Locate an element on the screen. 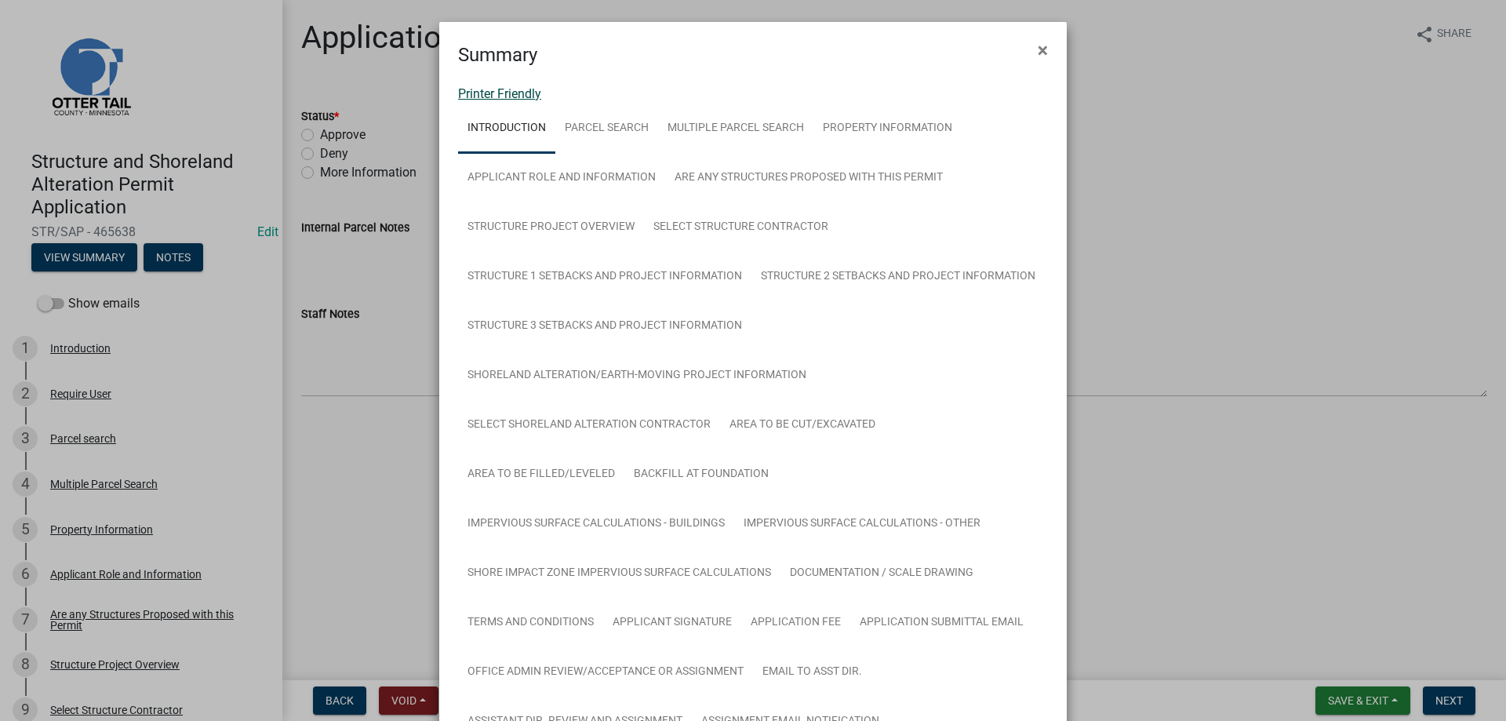 The width and height of the screenshot is (1506, 721). a: Multiple Parcel Search is located at coordinates (736, 129).